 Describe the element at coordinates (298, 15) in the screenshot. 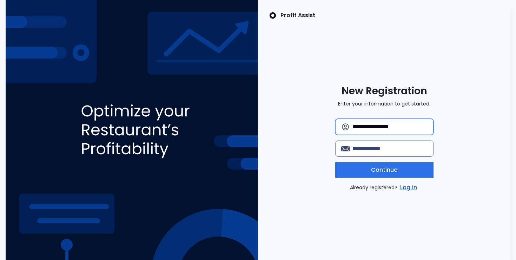

I see `p: Profit Assist` at that location.